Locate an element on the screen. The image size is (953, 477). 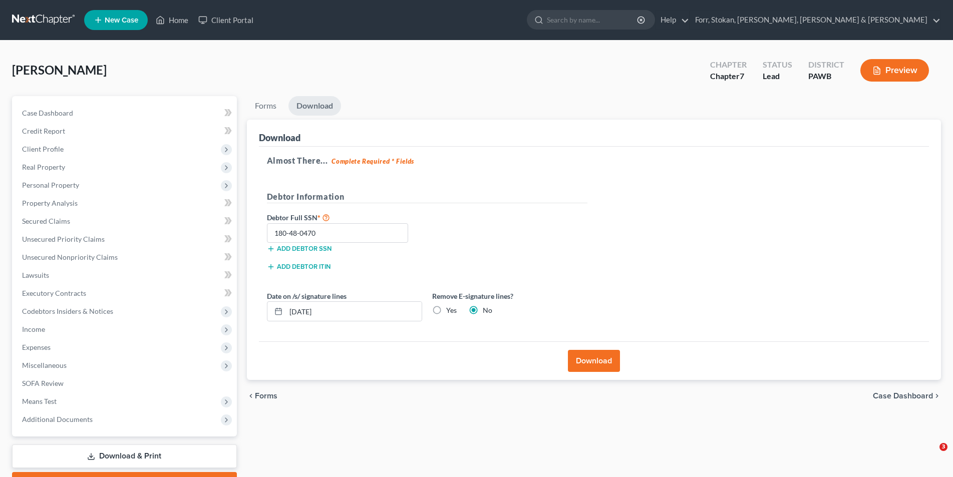
span: Real Property is located at coordinates (44, 167).